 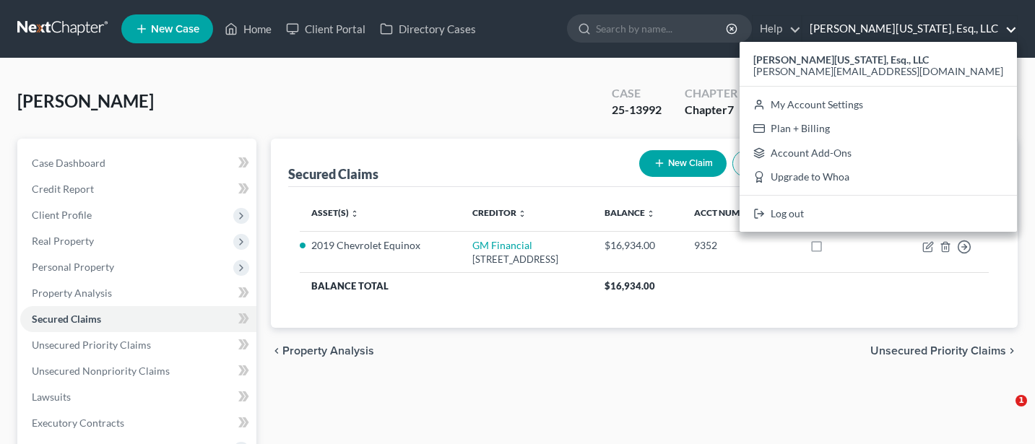 What do you see at coordinates (878, 129) in the screenshot?
I see `a: Plan + Billing` at bounding box center [878, 129].